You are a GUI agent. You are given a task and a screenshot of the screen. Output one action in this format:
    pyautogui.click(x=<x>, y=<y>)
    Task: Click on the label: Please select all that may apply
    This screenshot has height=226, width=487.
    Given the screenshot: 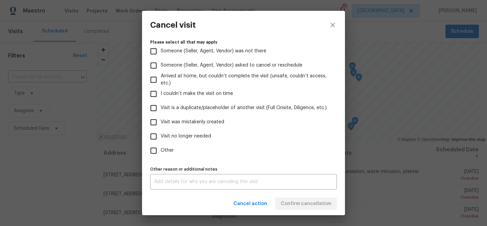 What is the action you would take?
    pyautogui.click(x=244, y=42)
    